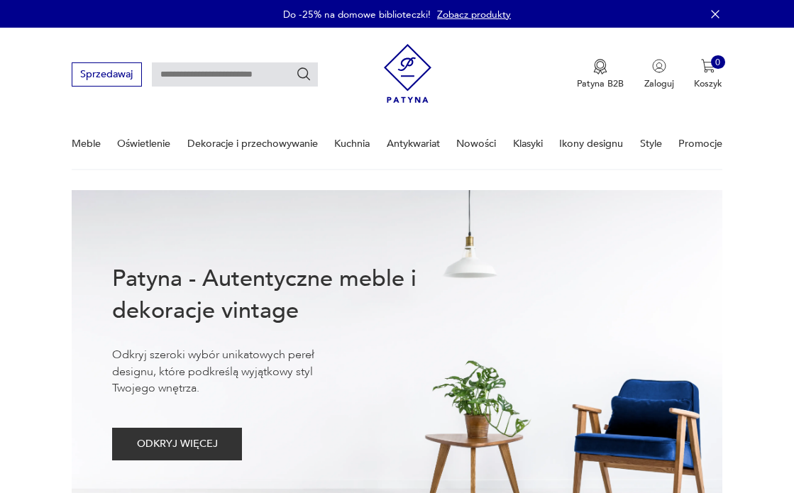  What do you see at coordinates (285, 295) in the screenshot?
I see `h1: Patyna - Autentyczne meble i dekoracje vintage` at bounding box center [285, 295].